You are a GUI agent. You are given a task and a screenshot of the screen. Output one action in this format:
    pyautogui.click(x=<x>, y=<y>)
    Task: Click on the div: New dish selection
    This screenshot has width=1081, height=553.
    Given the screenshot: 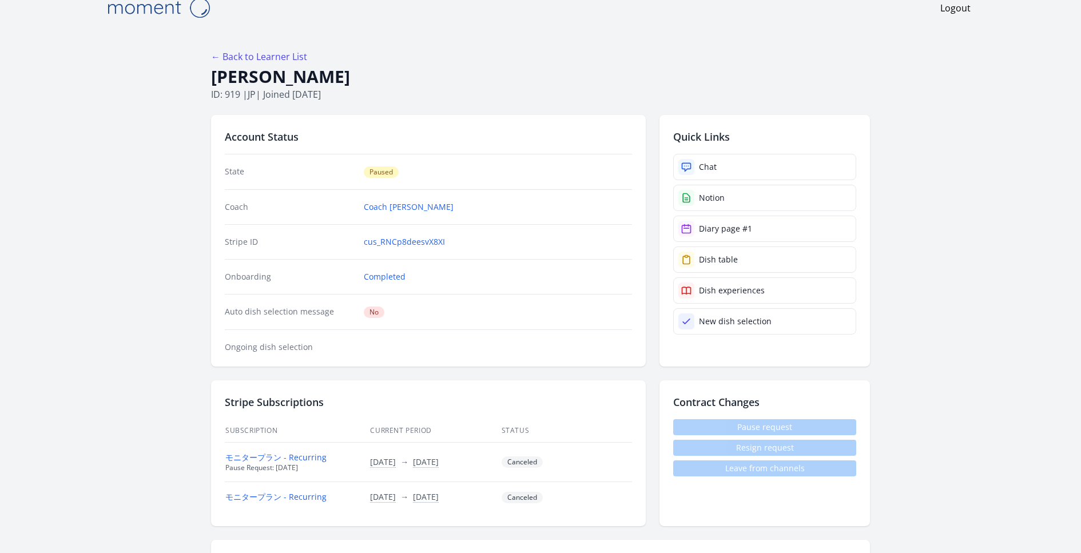 What is the action you would take?
    pyautogui.click(x=735, y=321)
    